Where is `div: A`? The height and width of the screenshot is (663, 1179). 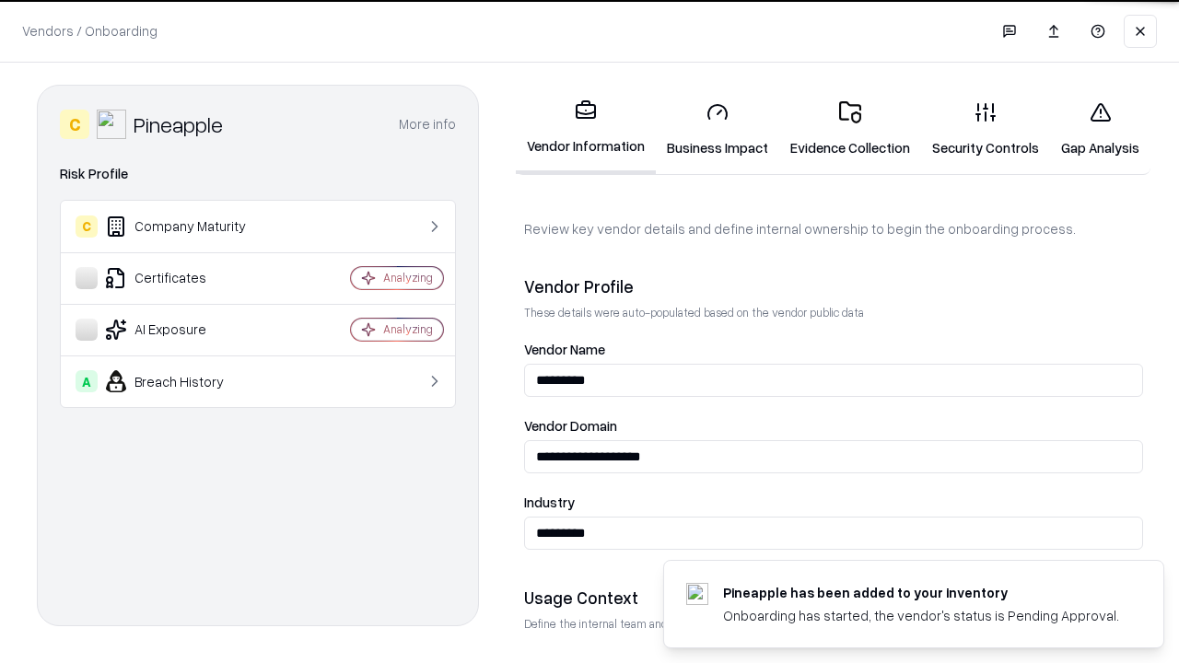 div: A is located at coordinates (87, 381).